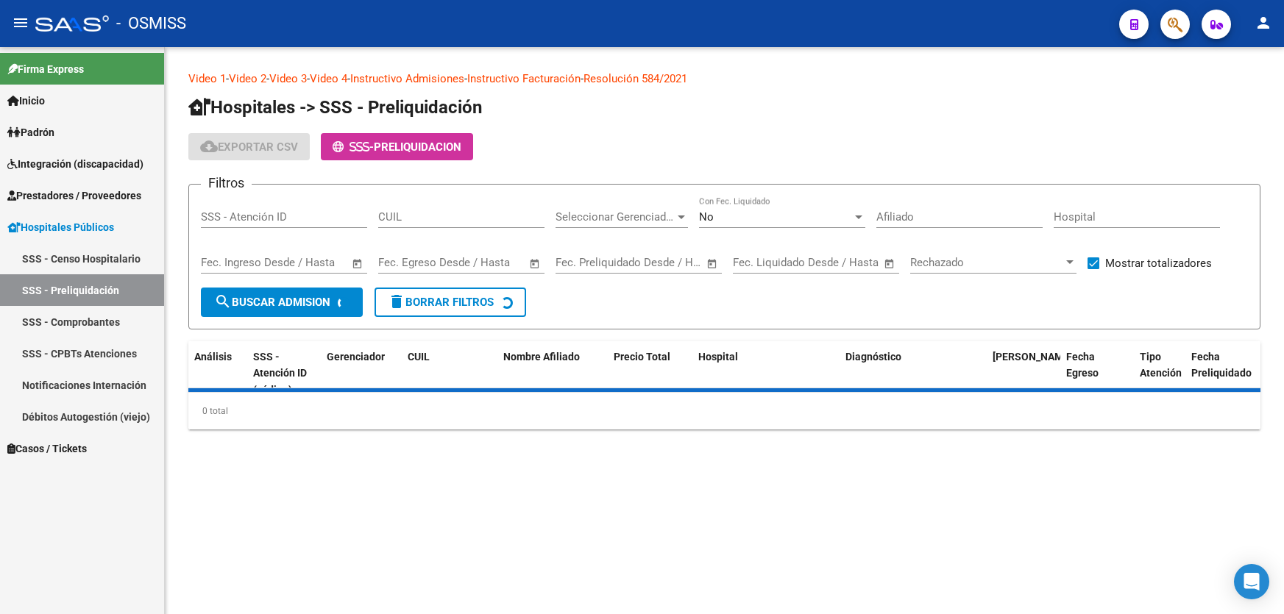  What do you see at coordinates (60, 227) in the screenshot?
I see `span: Hospitales Públicos` at bounding box center [60, 227].